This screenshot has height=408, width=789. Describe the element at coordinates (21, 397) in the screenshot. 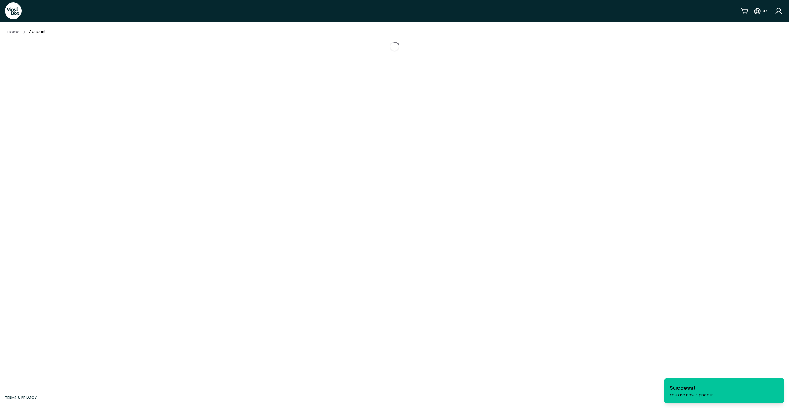

I see `a: Terms & Privacy` at that location.